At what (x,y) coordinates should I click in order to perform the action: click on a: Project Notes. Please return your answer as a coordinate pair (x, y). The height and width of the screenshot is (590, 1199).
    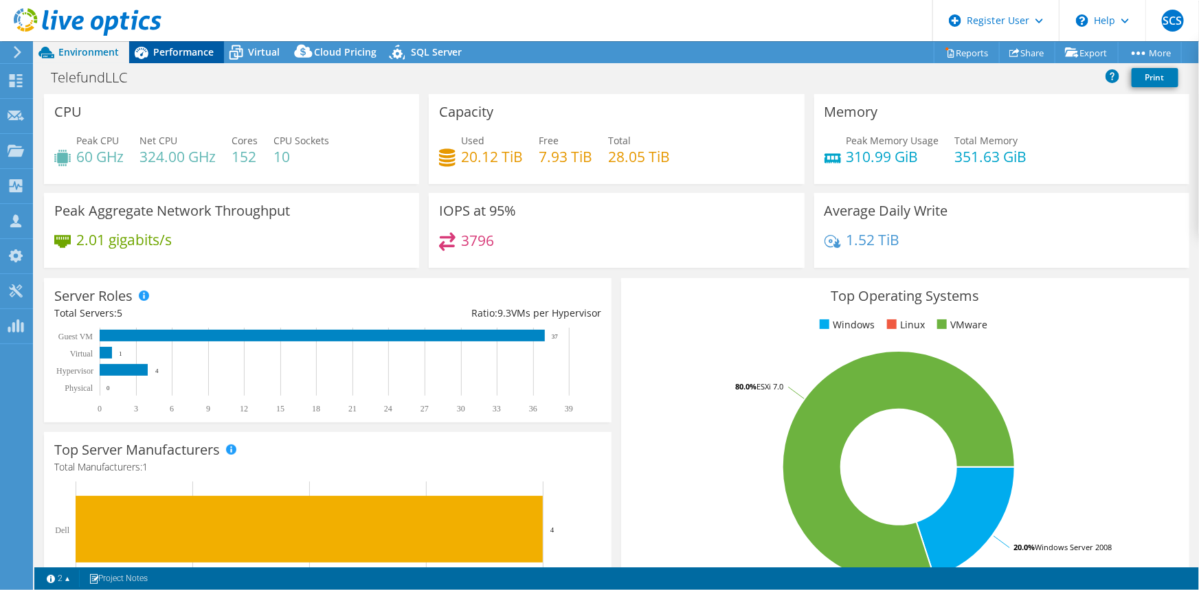
    Looking at the image, I should click on (118, 578).